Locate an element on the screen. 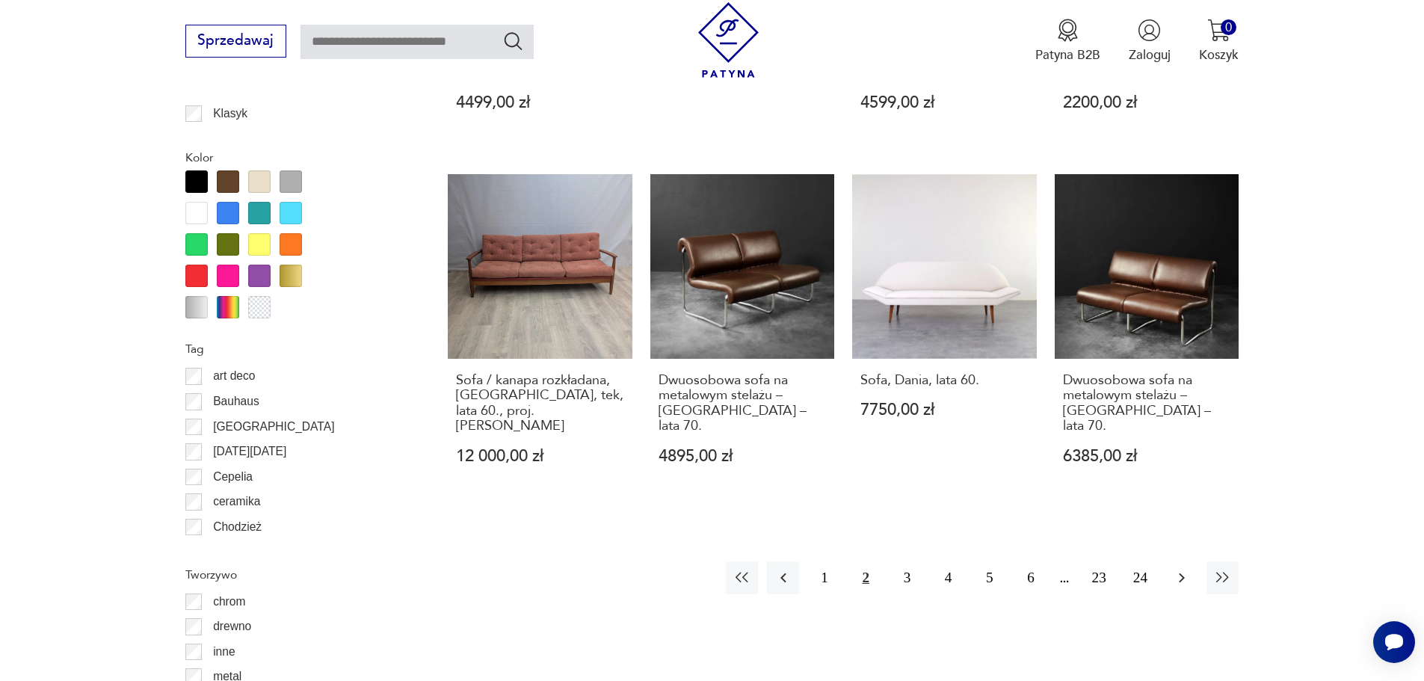  button: 5 is located at coordinates (989, 577).